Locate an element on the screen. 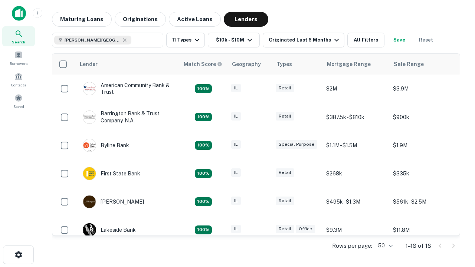 The width and height of the screenshot is (475, 267). div: Lakeside Bank is located at coordinates (109, 230).